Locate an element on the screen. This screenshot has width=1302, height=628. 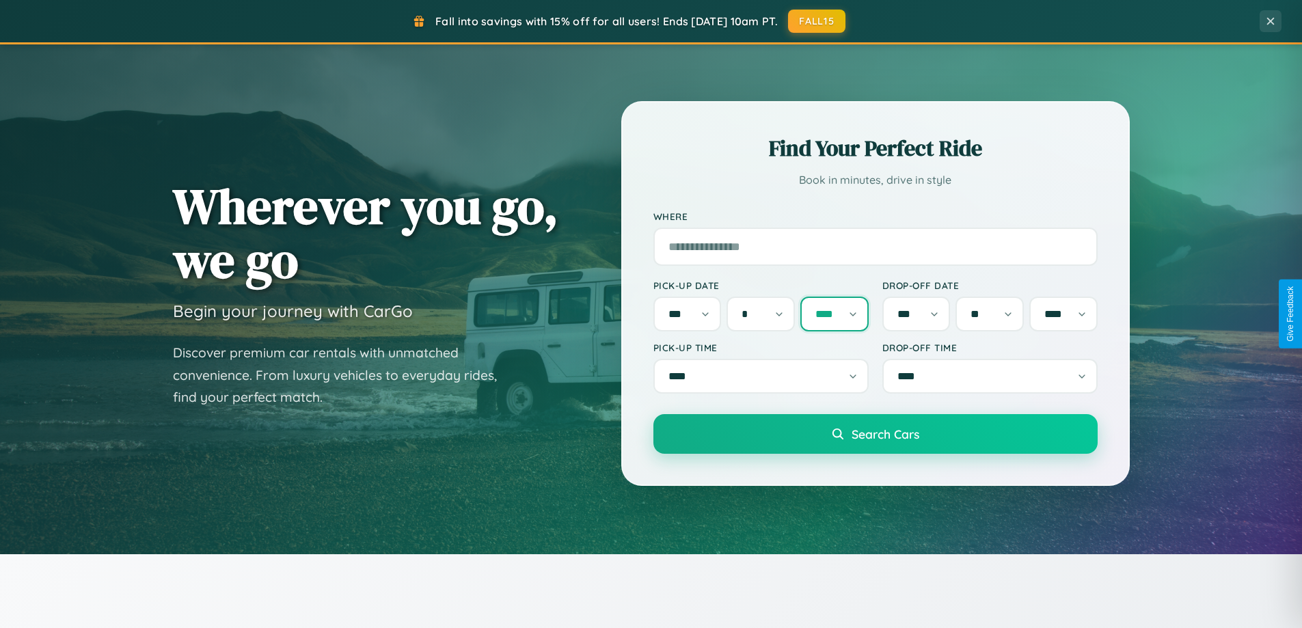
p: Discover premium car rentals with unmatched convenience. From luxury vehicles to everyday rides, ... is located at coordinates (344, 375).